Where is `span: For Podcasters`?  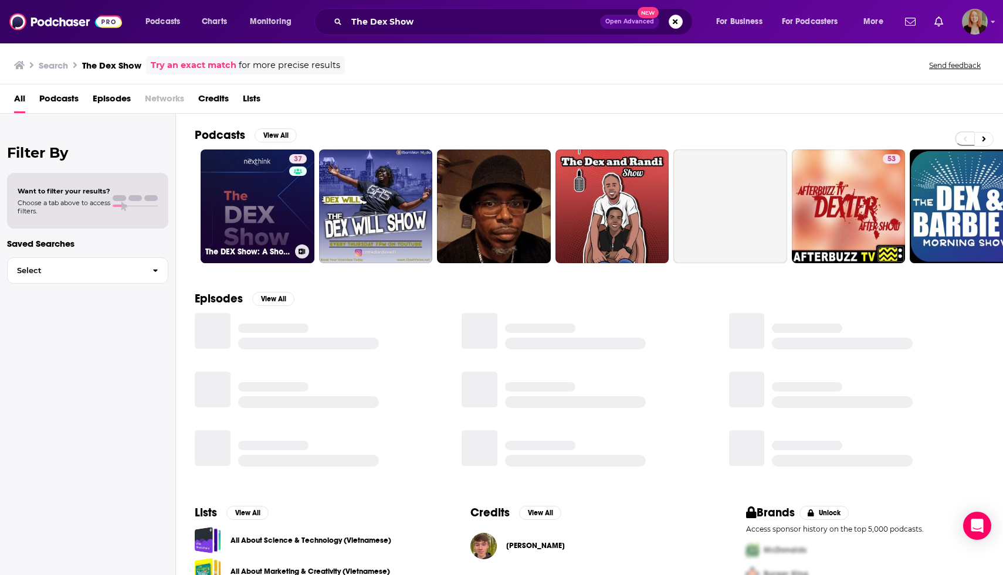
span: For Podcasters is located at coordinates (810, 22).